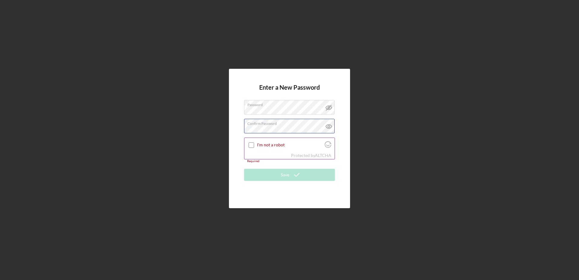 The height and width of the screenshot is (280, 579). Describe the element at coordinates (291, 104) in the screenshot. I see `label: Password` at that location.